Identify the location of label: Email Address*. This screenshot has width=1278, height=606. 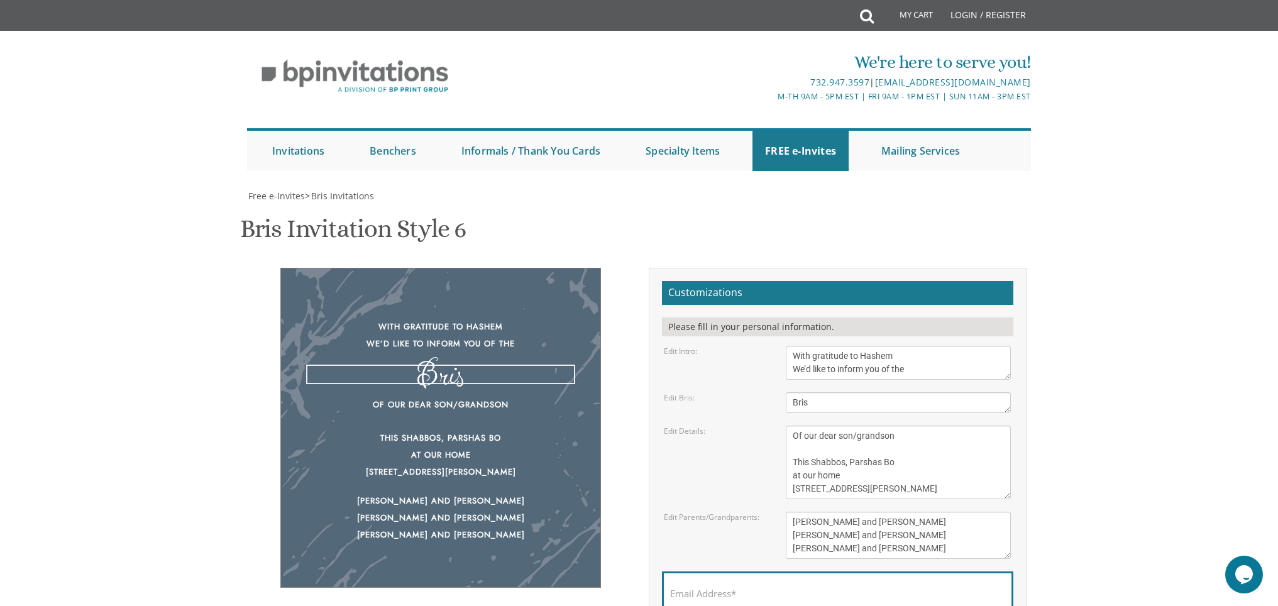
(703, 593).